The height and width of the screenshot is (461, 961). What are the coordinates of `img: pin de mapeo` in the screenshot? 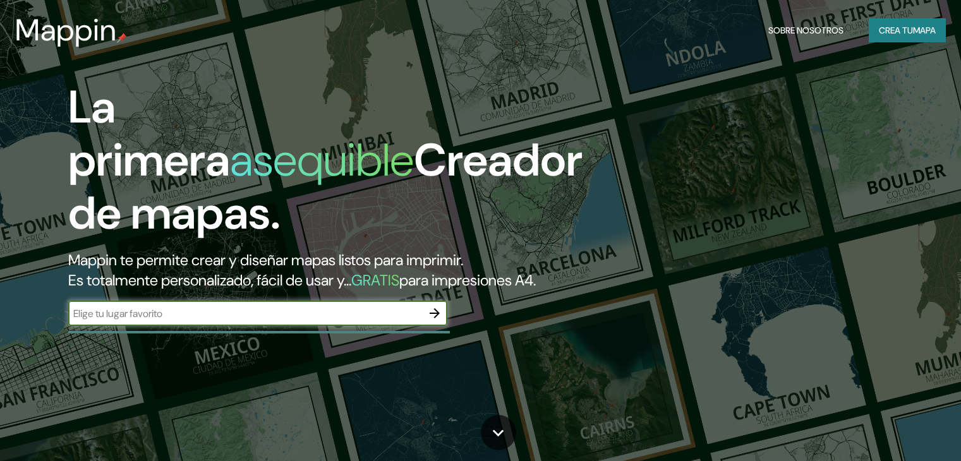 It's located at (122, 38).